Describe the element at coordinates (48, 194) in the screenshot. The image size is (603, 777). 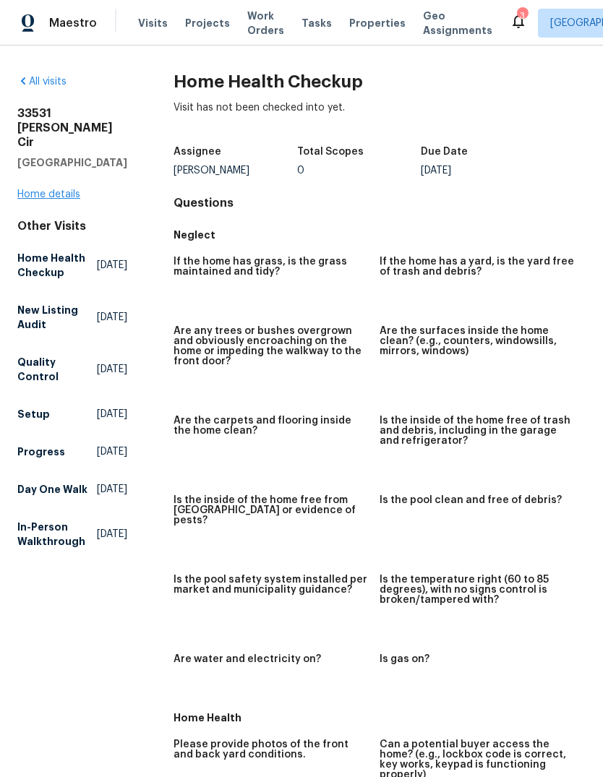
I see `a: Home details` at that location.